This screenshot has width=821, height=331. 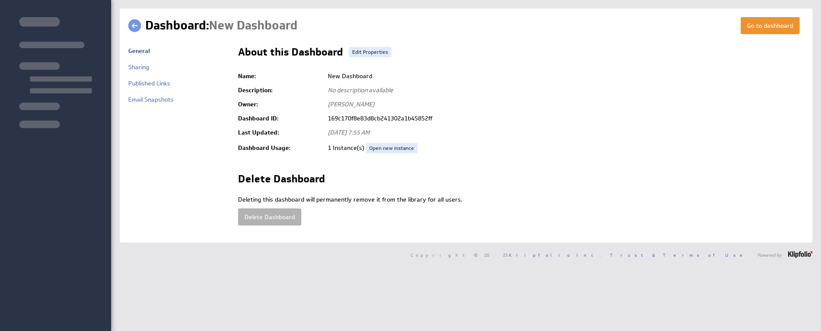 I want to click on td: 169c170f8e83d8cb241302a1b45852ff, so click(x=564, y=118).